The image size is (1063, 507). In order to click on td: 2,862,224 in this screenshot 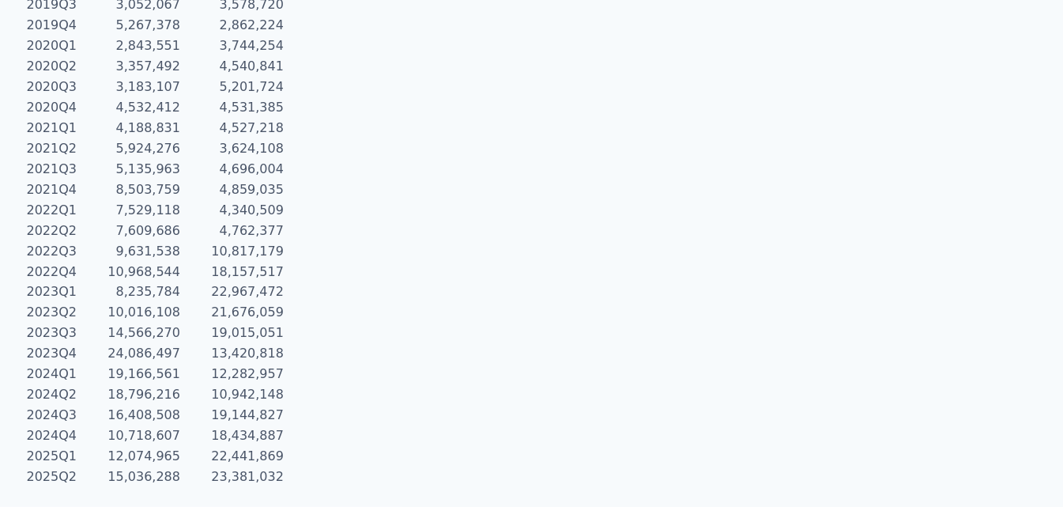, I will do `click(232, 25)`.